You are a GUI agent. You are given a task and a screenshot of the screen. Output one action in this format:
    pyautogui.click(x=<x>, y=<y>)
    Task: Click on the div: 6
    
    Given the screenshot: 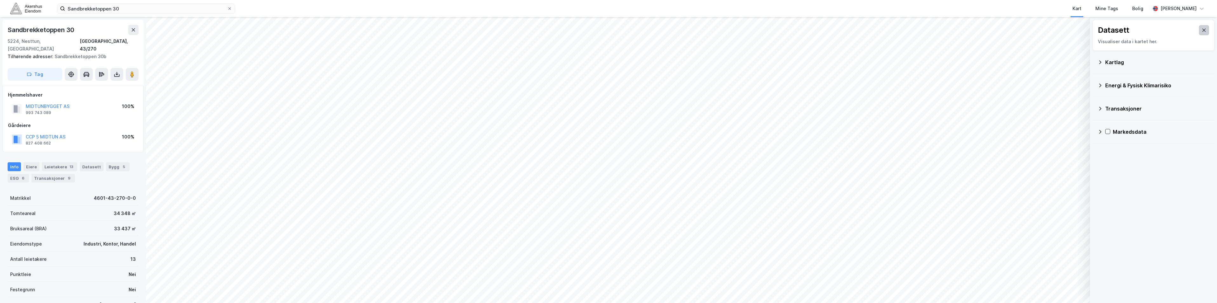 What is the action you would take?
    pyautogui.click(x=23, y=178)
    